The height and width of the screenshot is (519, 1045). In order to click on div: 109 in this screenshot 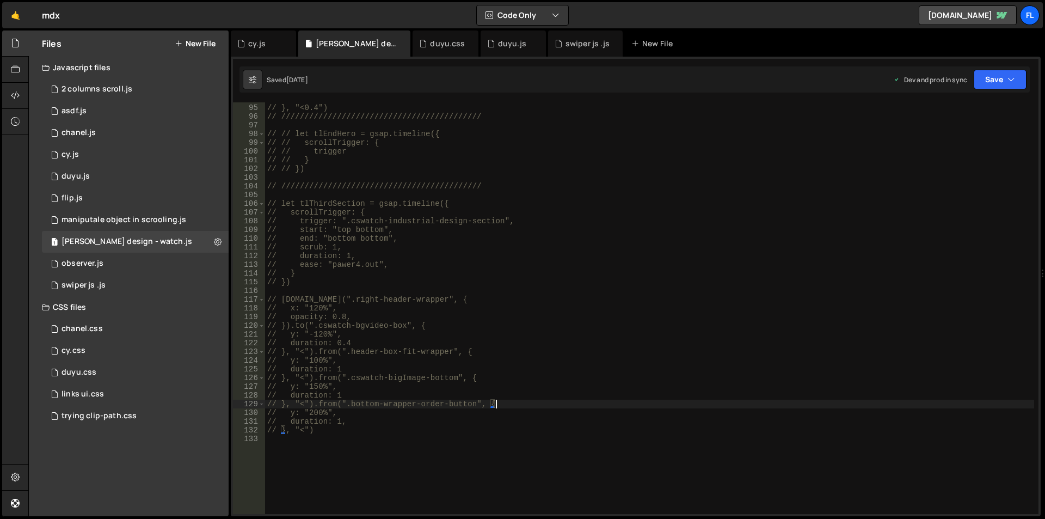, I will do `click(249, 230)`.